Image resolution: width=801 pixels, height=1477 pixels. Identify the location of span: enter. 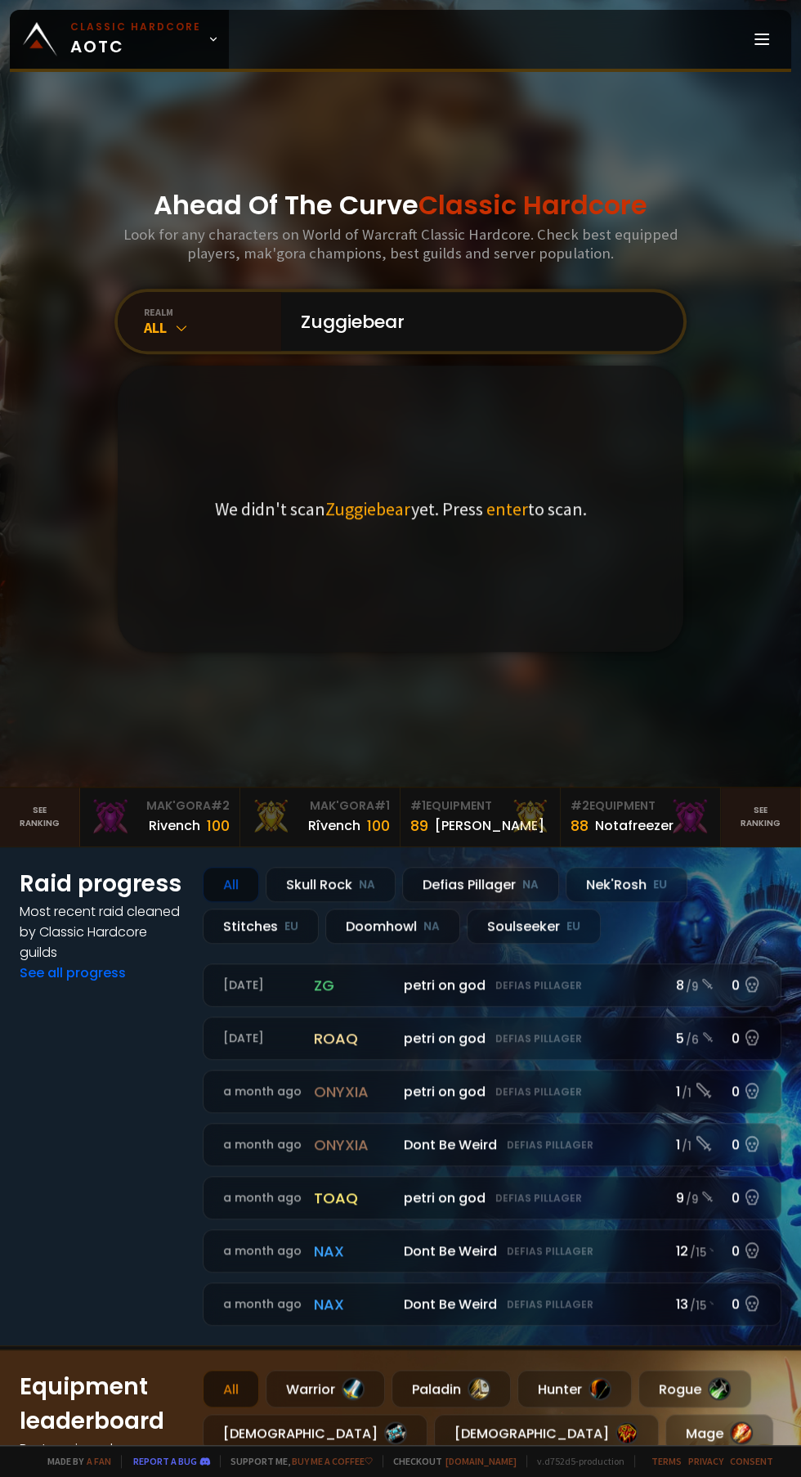
(507, 509).